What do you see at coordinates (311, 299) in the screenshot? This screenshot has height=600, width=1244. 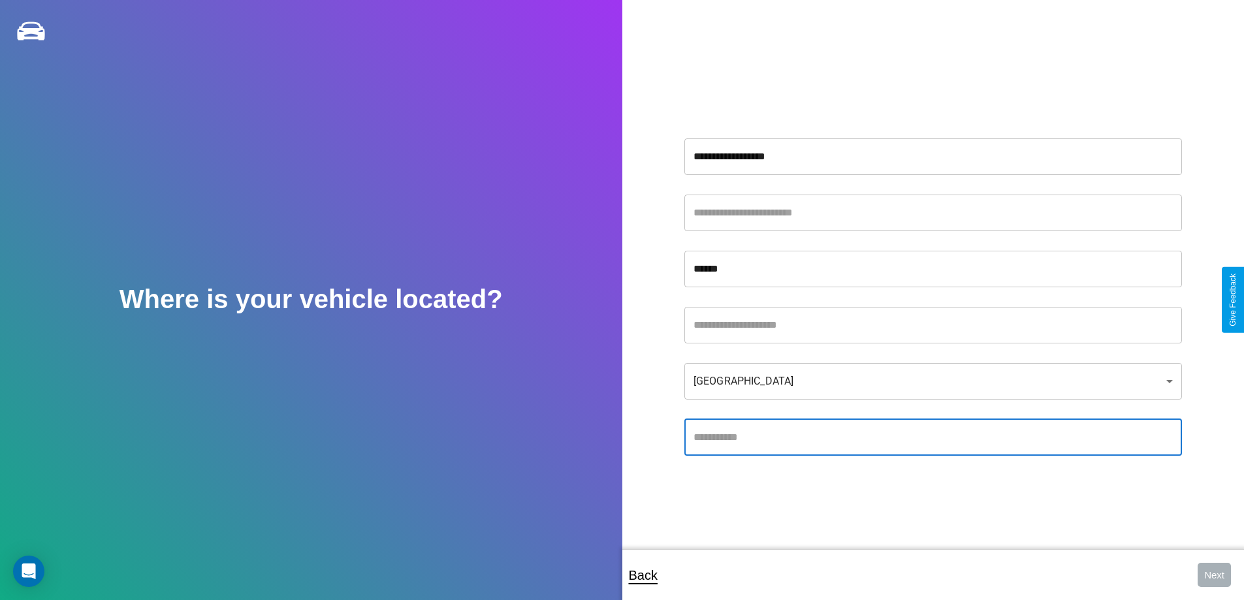 I see `h2: Where is your vehicle located?` at bounding box center [311, 299].